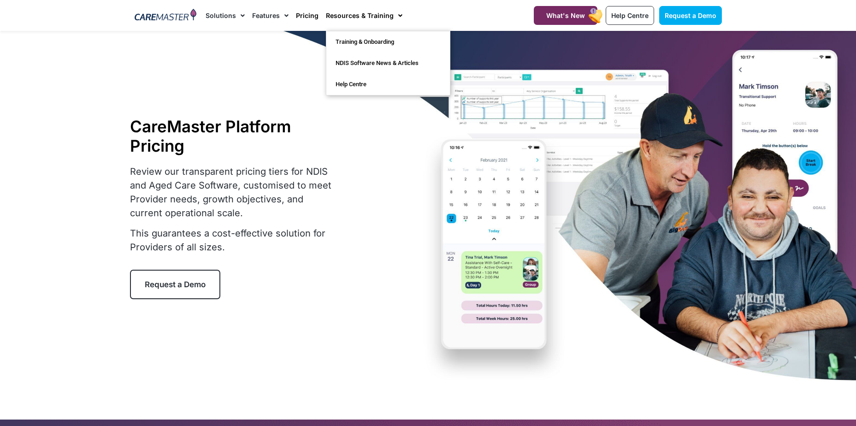 The image size is (856, 426). I want to click on a: NDIS Software News & Articles, so click(388, 63).